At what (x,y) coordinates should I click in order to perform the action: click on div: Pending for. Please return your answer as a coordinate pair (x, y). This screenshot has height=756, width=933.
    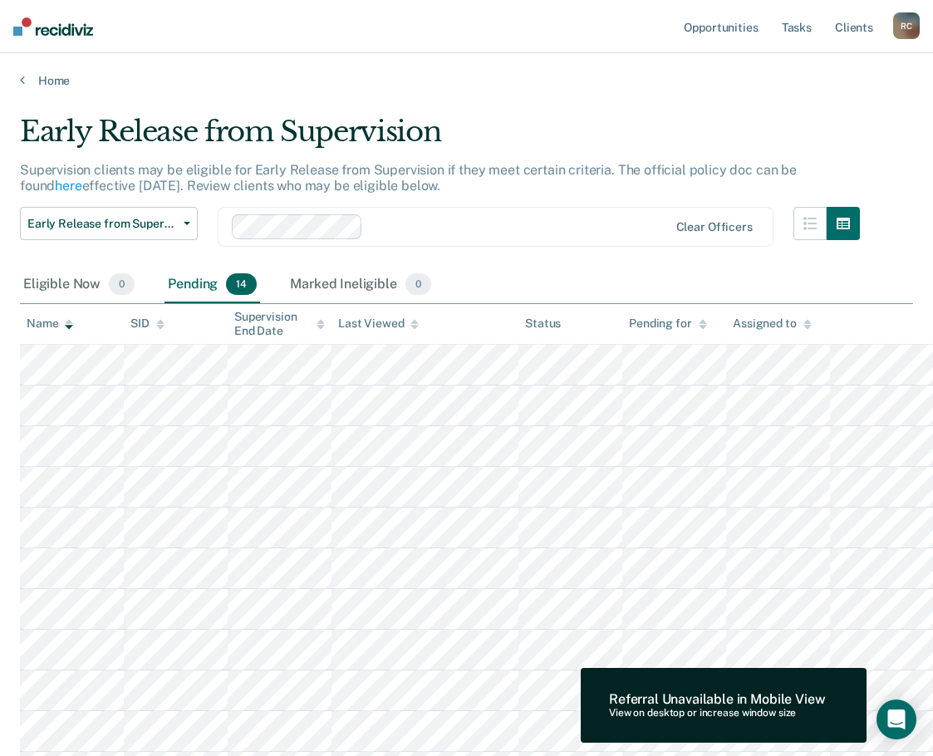
    Looking at the image, I should click on (667, 323).